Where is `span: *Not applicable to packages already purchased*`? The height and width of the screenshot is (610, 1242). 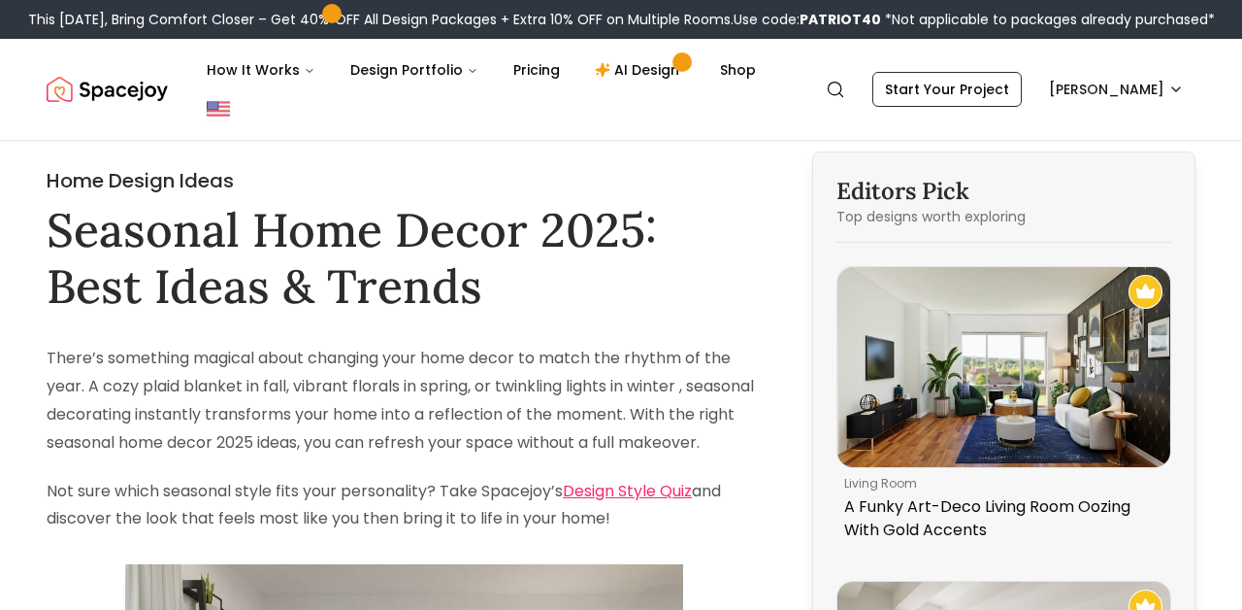
span: *Not applicable to packages already purchased* is located at coordinates (1048, 19).